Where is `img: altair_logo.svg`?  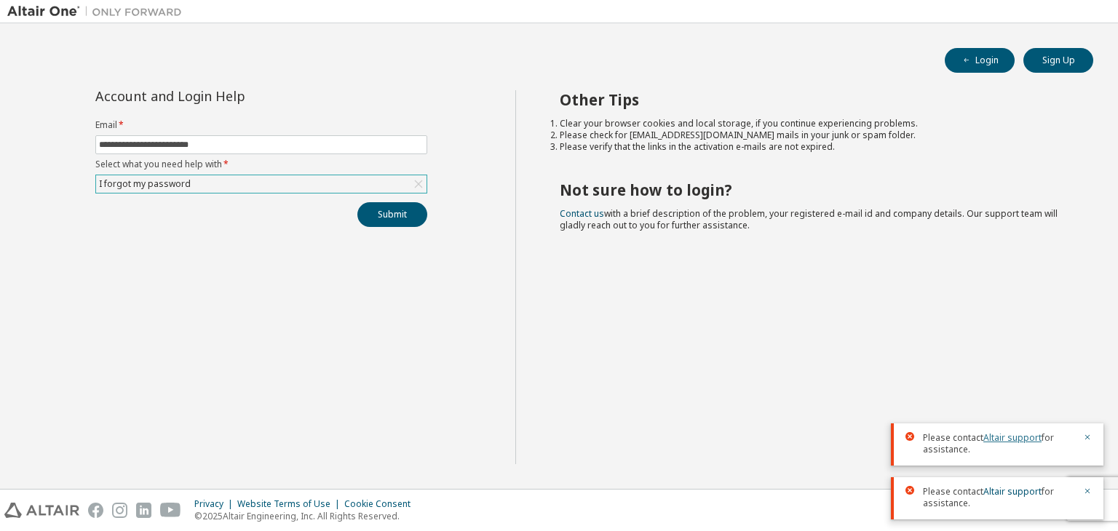
img: altair_logo.svg is located at coordinates (41, 510).